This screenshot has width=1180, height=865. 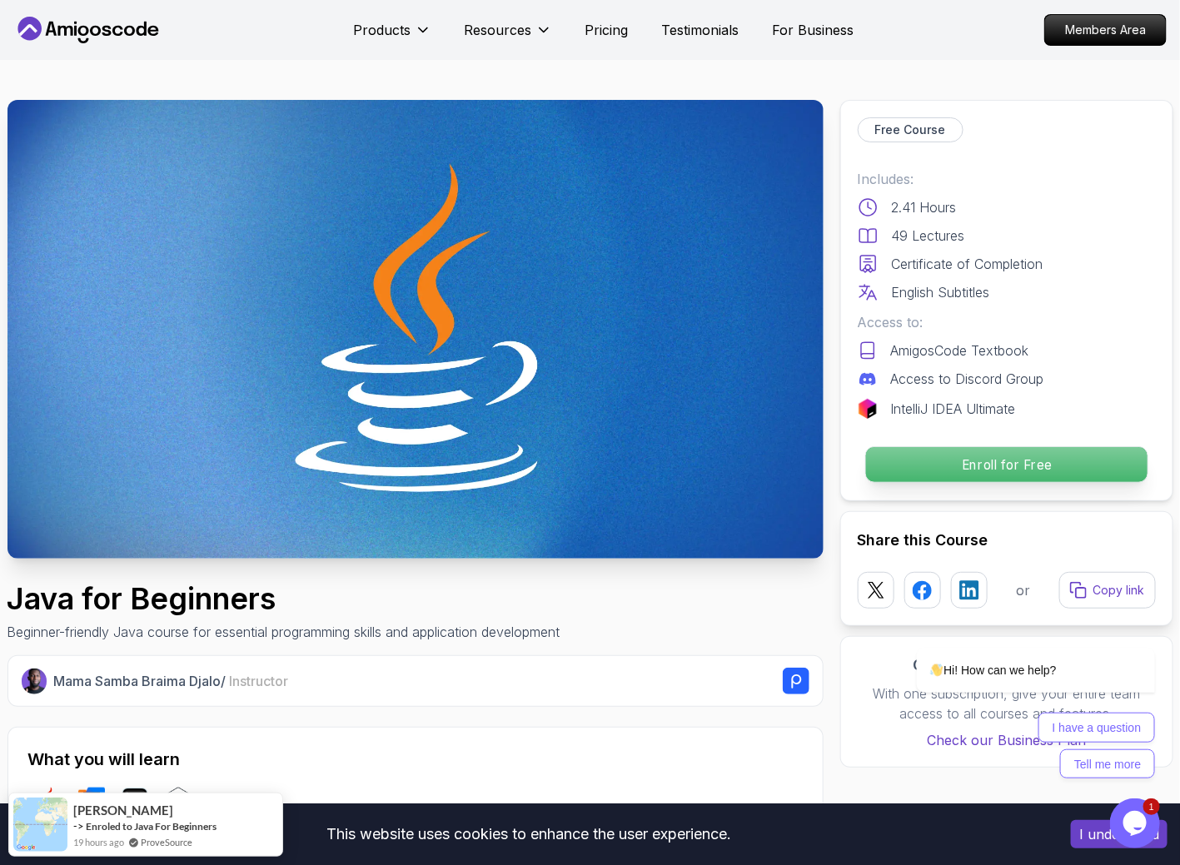 What do you see at coordinates (498, 30) in the screenshot?
I see `p: Resources` at bounding box center [498, 30].